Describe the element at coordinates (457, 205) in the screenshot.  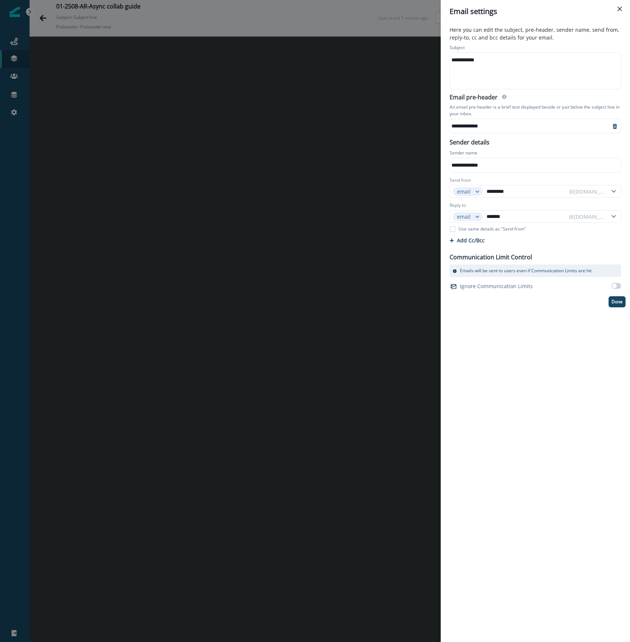
I see `label: Reply to` at that location.